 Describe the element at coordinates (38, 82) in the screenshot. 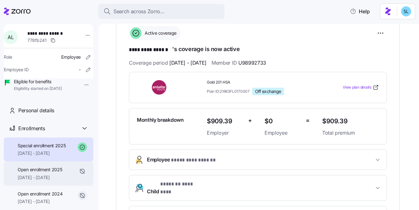

I see `span: Eligible for benefits` at that location.